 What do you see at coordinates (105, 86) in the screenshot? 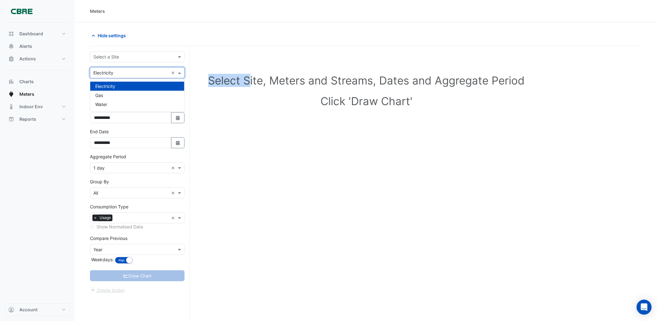
I see `span: Electricity` at bounding box center [105, 86].